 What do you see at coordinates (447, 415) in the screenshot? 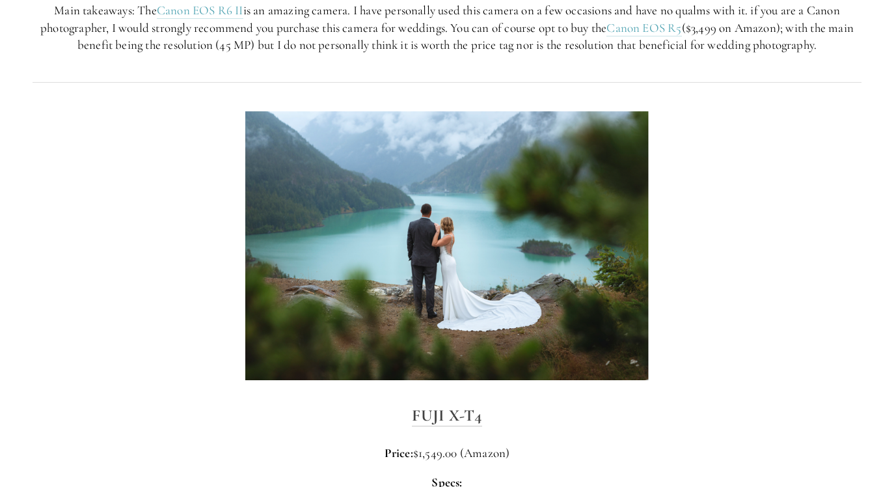
I see `strong: Fuji X-T4` at bounding box center [447, 415].